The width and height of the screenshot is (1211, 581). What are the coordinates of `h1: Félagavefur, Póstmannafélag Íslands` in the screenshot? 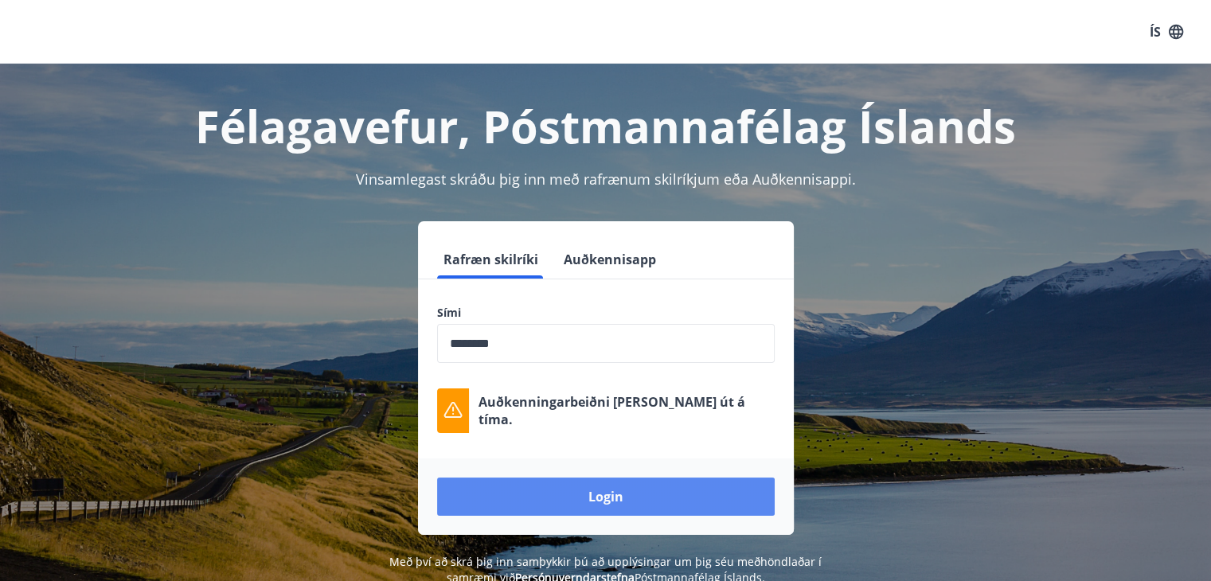 It's located at (606, 126).